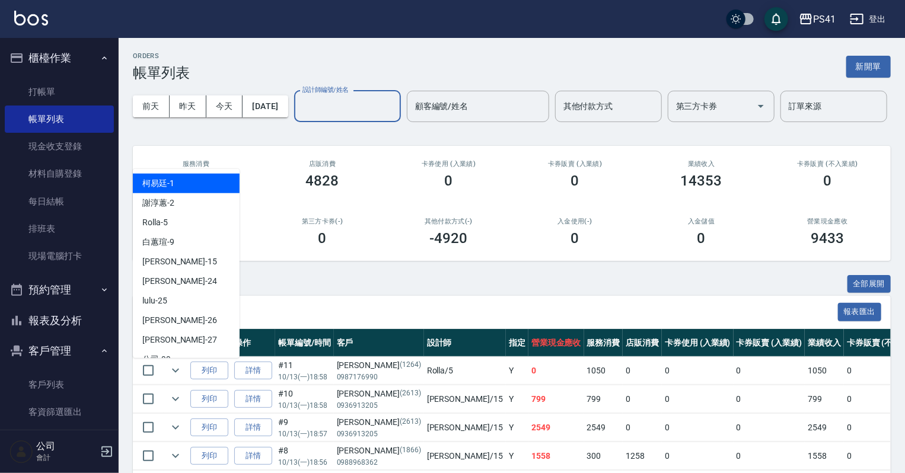  What do you see at coordinates (575, 221) in the screenshot?
I see `h2: 入金使用(-)` at bounding box center [575, 221].